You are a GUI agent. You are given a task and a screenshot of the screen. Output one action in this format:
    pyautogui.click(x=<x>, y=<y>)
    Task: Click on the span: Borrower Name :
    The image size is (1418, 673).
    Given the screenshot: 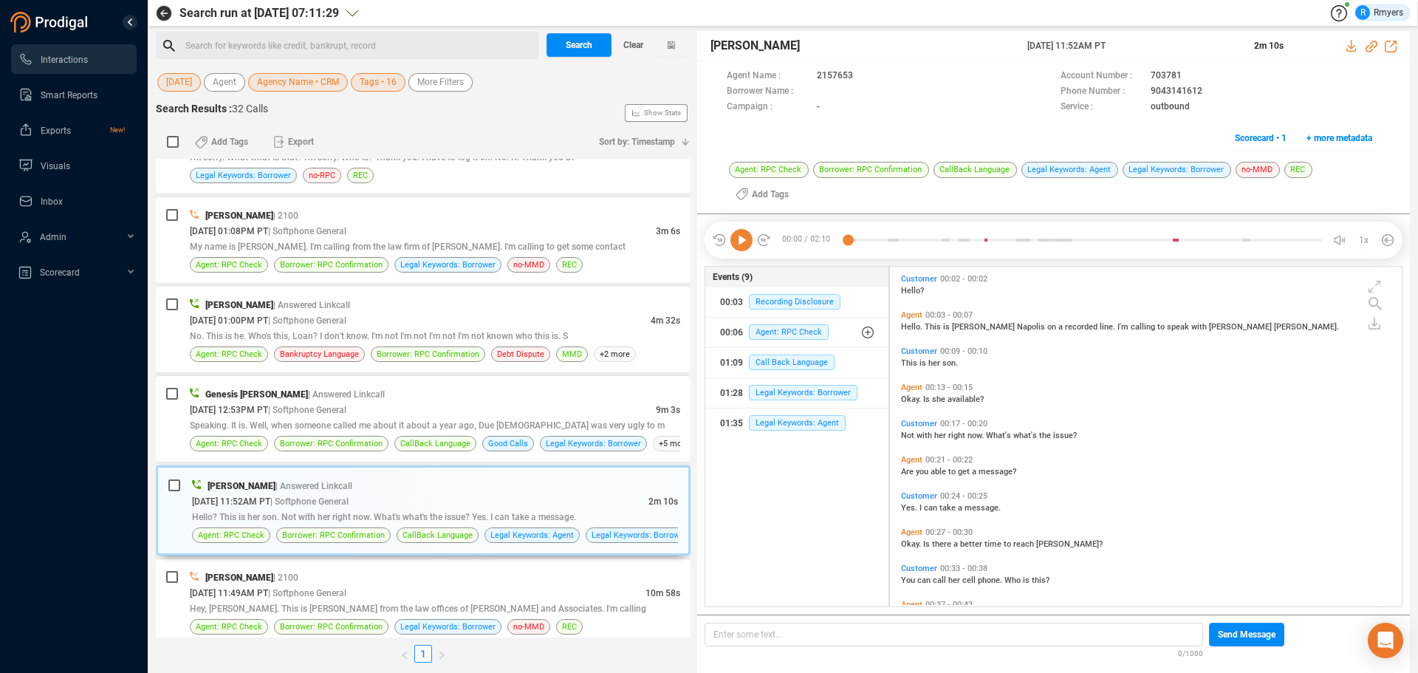 What is the action you would take?
    pyautogui.click(x=768, y=92)
    